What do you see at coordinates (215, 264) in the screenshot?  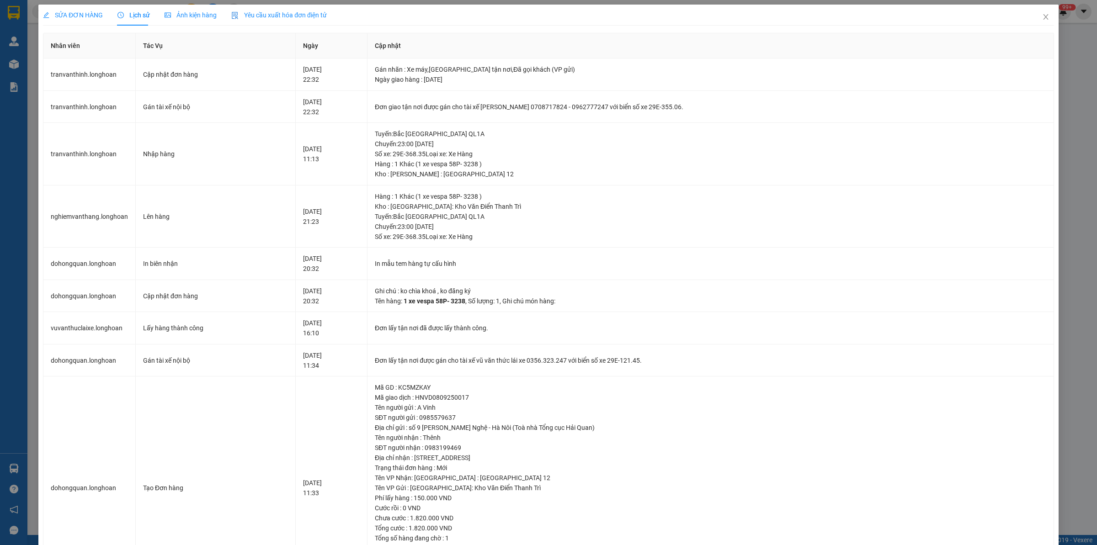 I see `div: In biên nhận` at bounding box center [215, 264].